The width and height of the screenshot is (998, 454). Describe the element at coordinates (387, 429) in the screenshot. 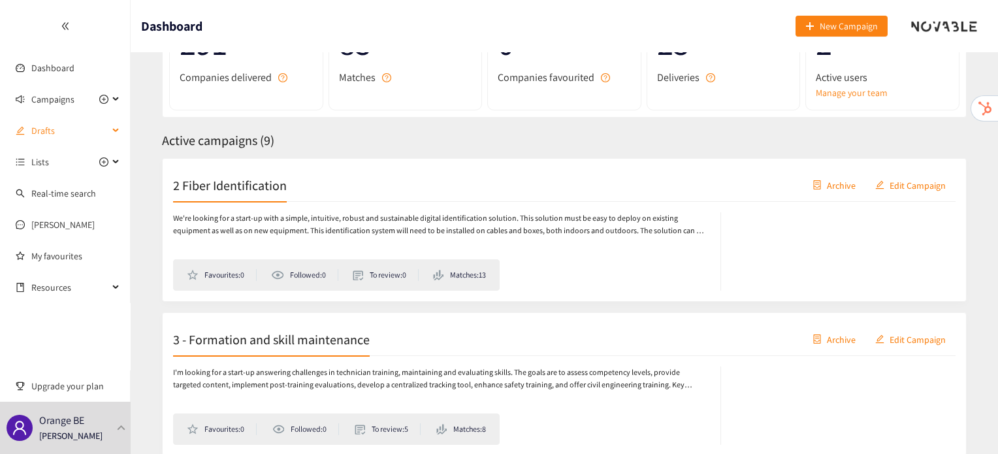

I see `li: To review: 5` at that location.